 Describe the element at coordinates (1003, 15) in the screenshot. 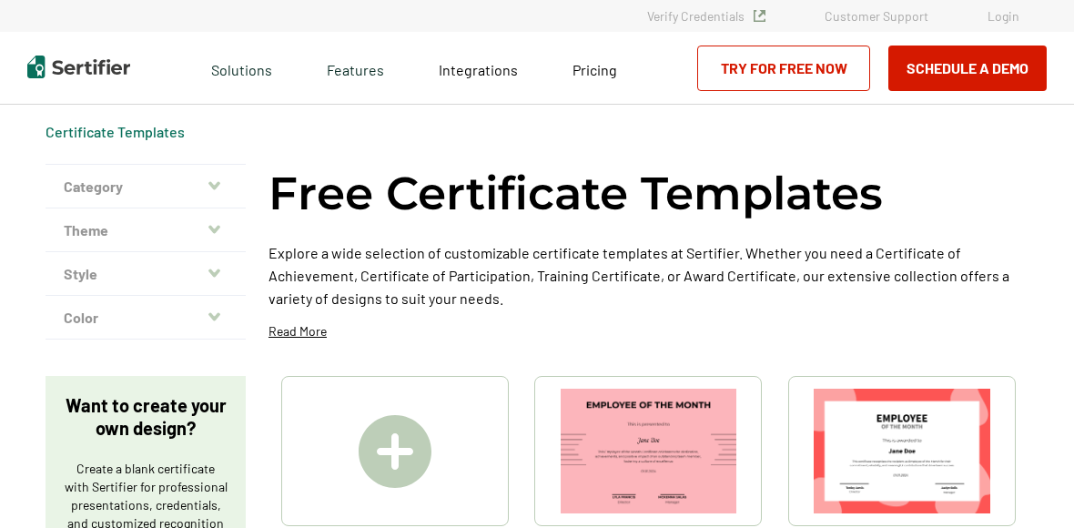

I see `a: Login` at that location.